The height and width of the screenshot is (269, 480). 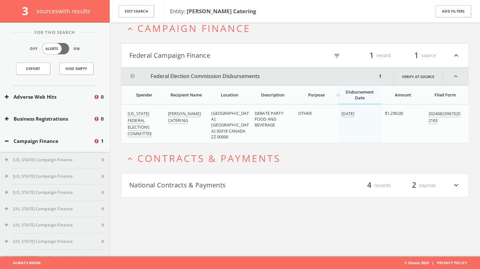 I want to click on span: 2, so click(x=414, y=185).